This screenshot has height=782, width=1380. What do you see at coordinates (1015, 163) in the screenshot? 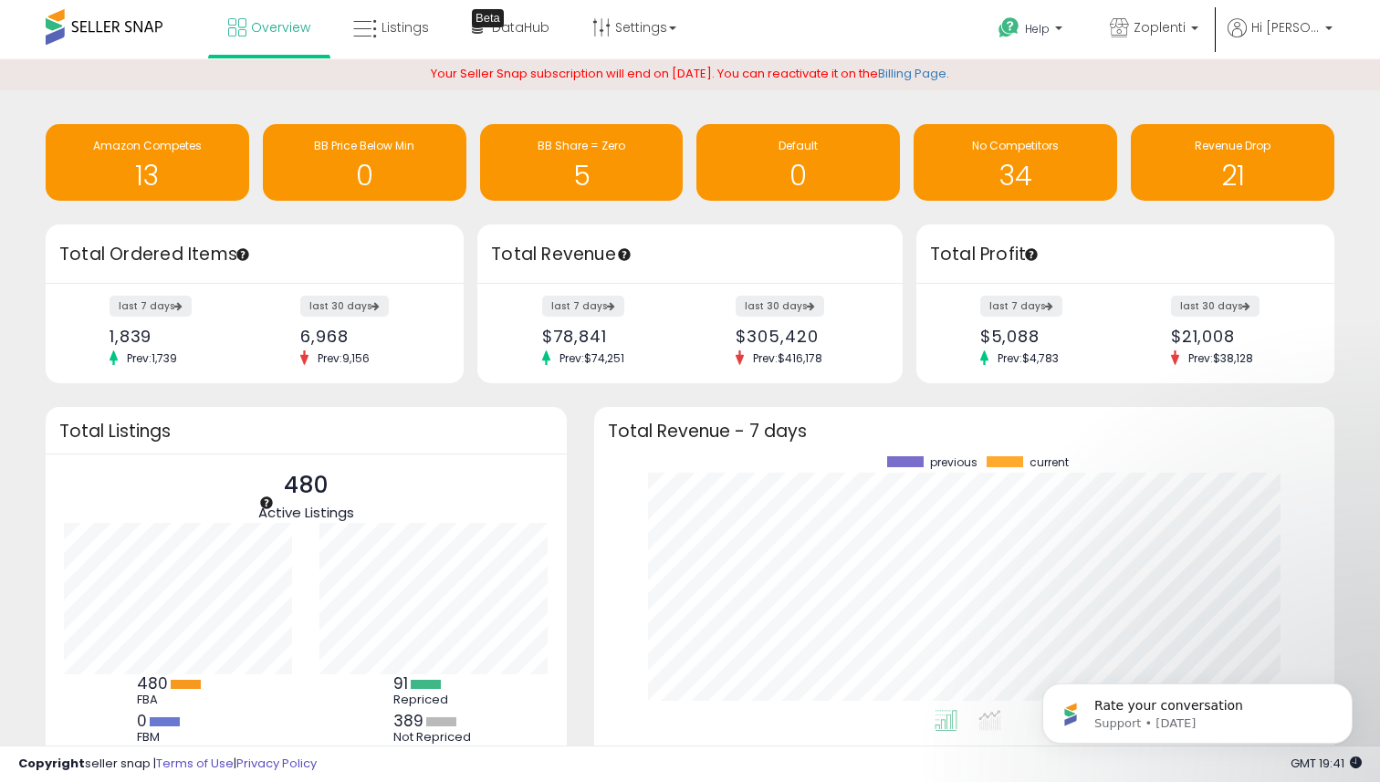
I see `a: No Competitors 34` at bounding box center [1015, 163].